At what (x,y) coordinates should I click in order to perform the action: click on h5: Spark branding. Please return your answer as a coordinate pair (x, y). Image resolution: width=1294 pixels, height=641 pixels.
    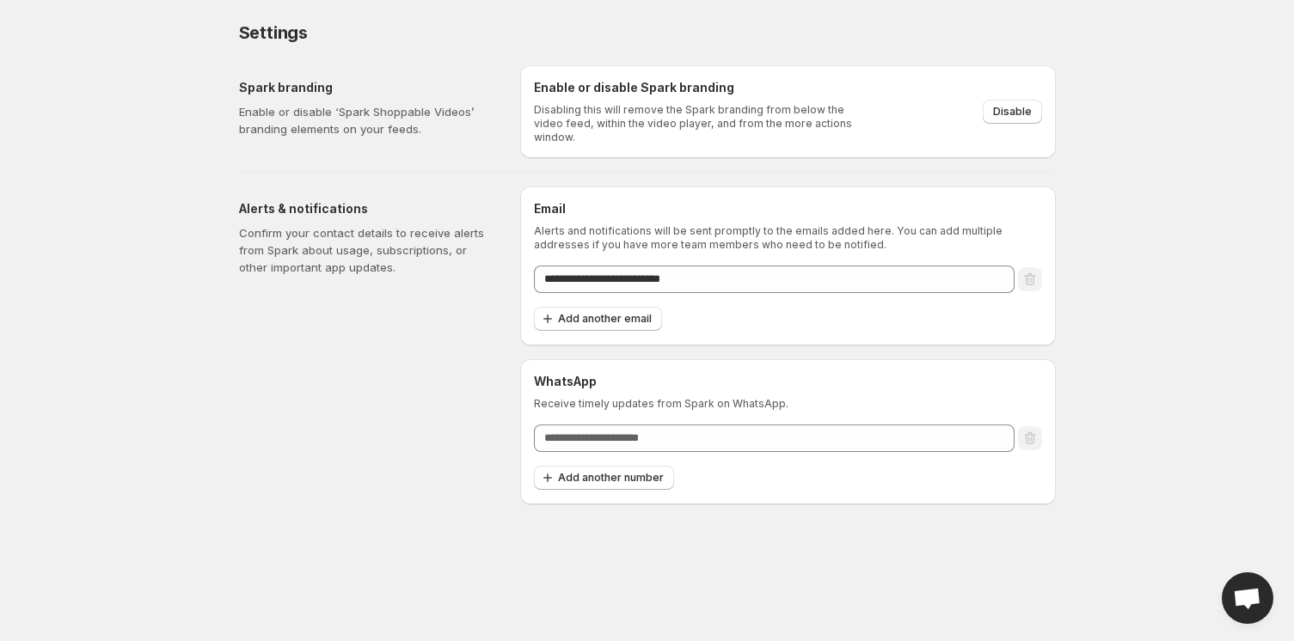
    Looking at the image, I should click on (365, 88).